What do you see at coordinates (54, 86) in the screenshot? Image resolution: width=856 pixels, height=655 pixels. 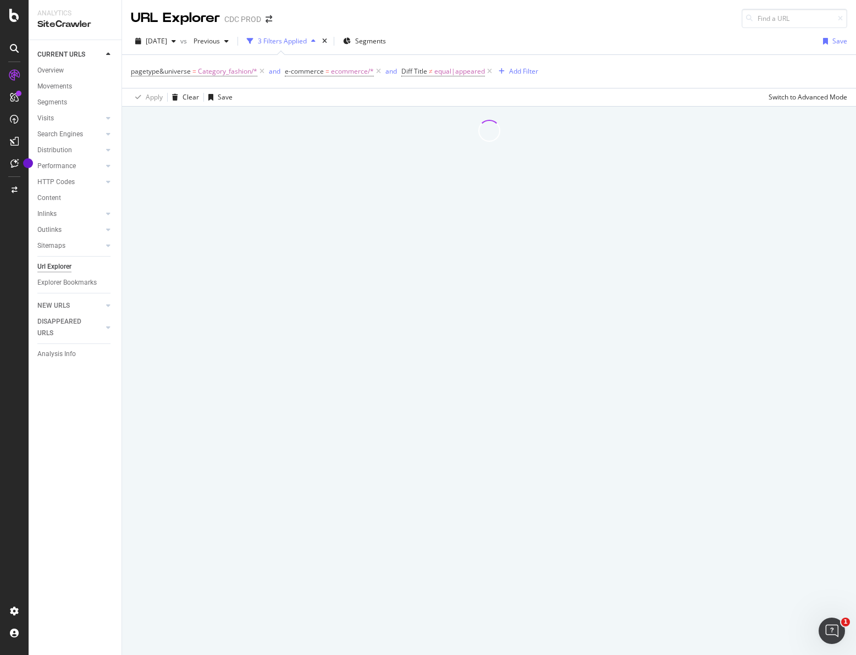 I see `div: Movements` at bounding box center [54, 86].